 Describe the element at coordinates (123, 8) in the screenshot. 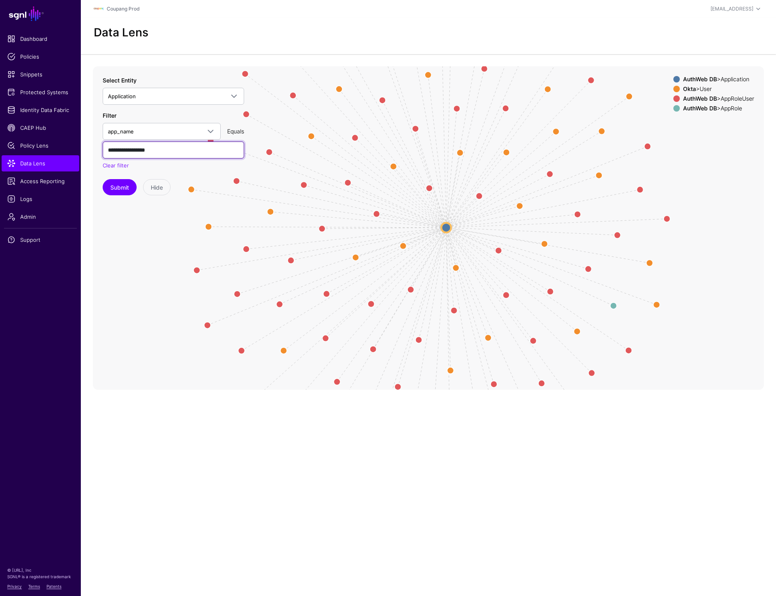

I see `a: Coupang Prod` at that location.